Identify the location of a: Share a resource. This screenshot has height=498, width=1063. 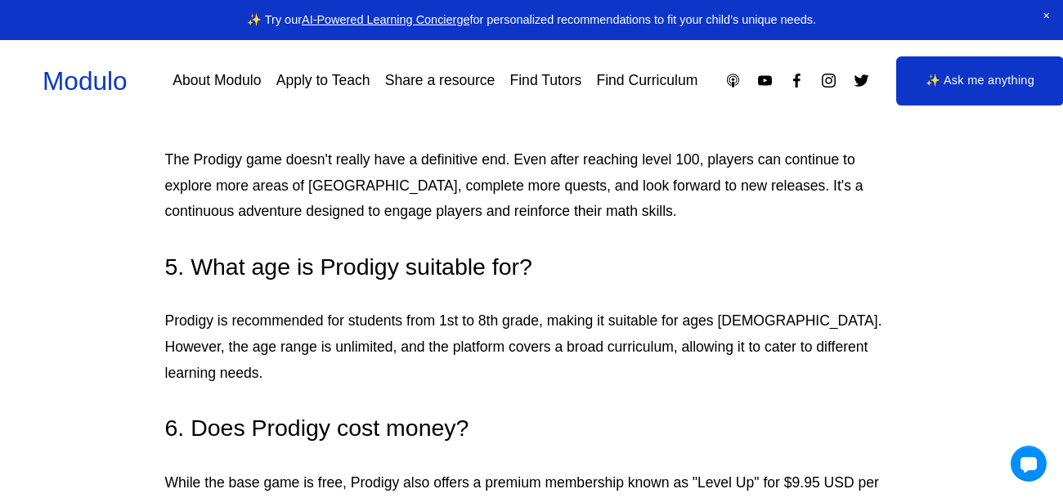
(440, 80).